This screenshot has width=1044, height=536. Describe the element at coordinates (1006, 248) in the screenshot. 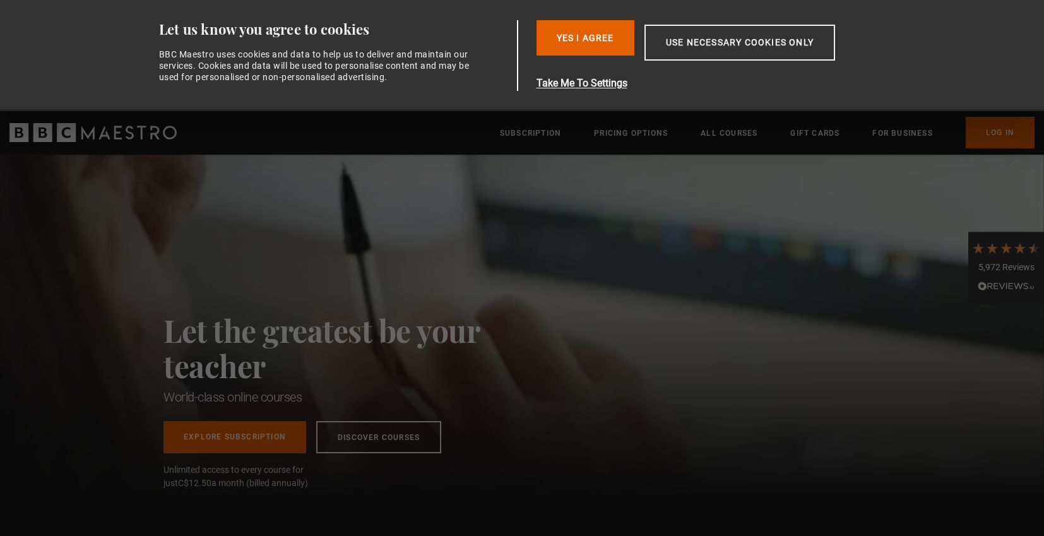

I see `div: 4.7 Stars` at that location.